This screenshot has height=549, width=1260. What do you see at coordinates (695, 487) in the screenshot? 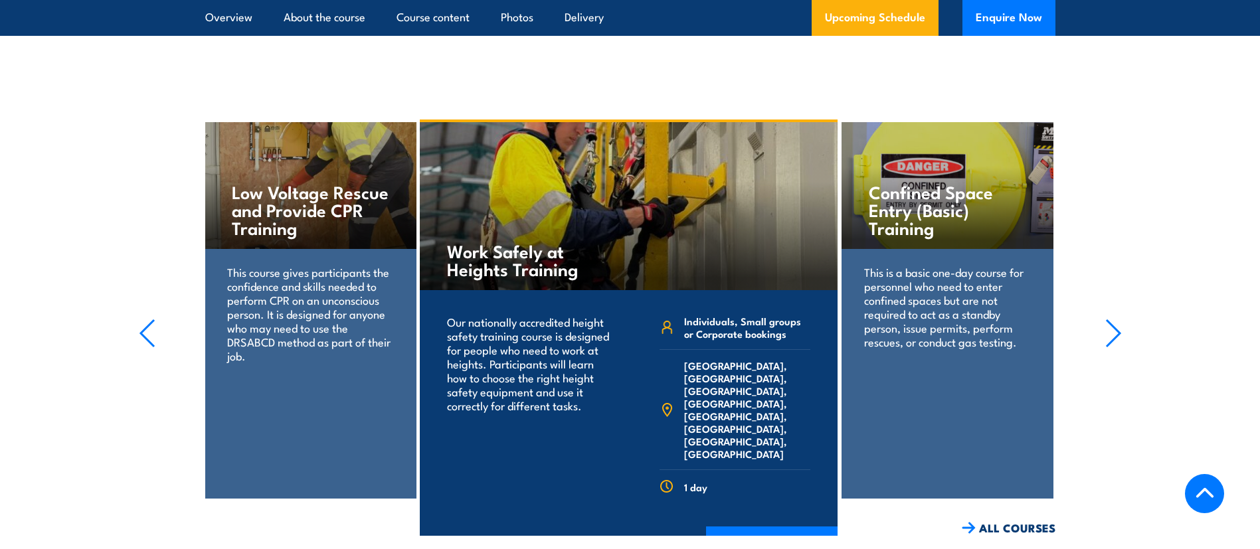
I see `span: 1 day` at bounding box center [695, 487].